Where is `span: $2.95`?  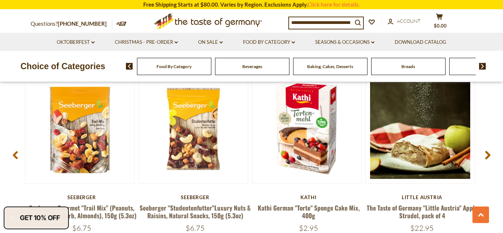
span: $2.95 is located at coordinates (308, 228).